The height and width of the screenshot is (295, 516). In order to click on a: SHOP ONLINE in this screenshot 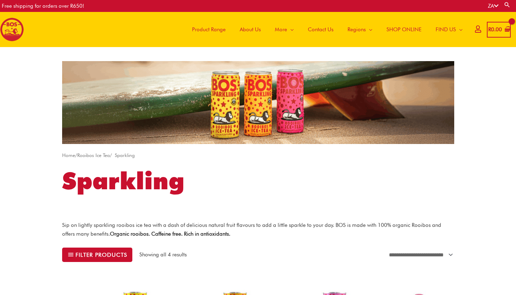, I will do `click(404, 30)`.